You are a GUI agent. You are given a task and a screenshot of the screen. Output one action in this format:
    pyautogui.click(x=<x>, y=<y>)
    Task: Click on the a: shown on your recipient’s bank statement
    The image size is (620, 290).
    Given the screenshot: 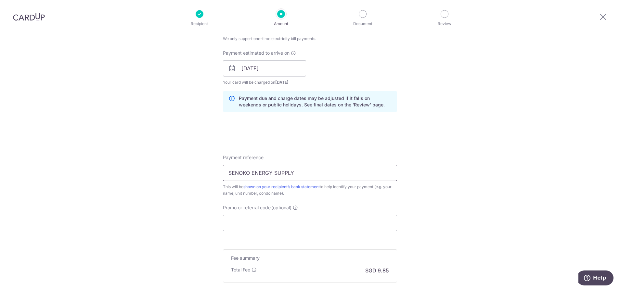 What is the action you would take?
    pyautogui.click(x=281, y=186)
    